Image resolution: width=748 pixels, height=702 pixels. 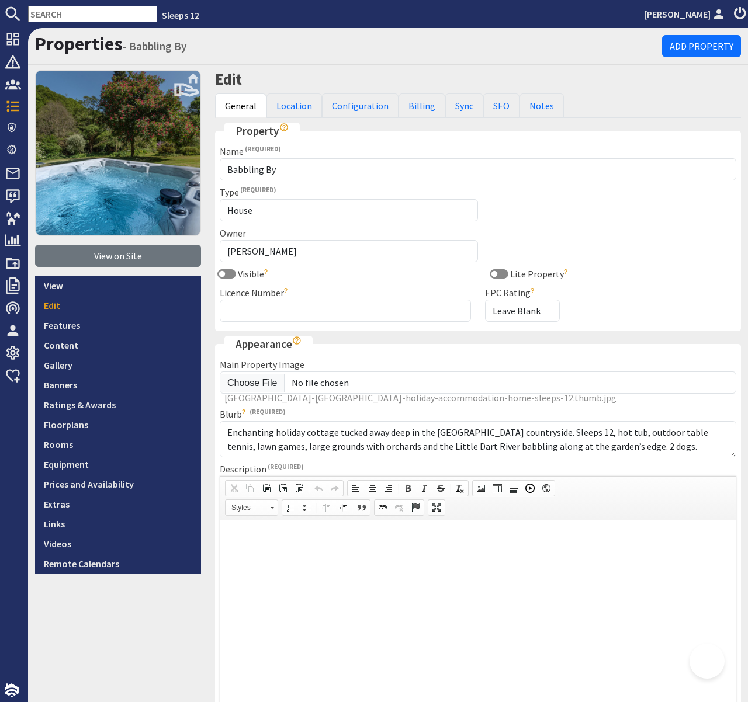 What do you see at coordinates (497, 488) in the screenshot?
I see `a: Table` at bounding box center [497, 488].